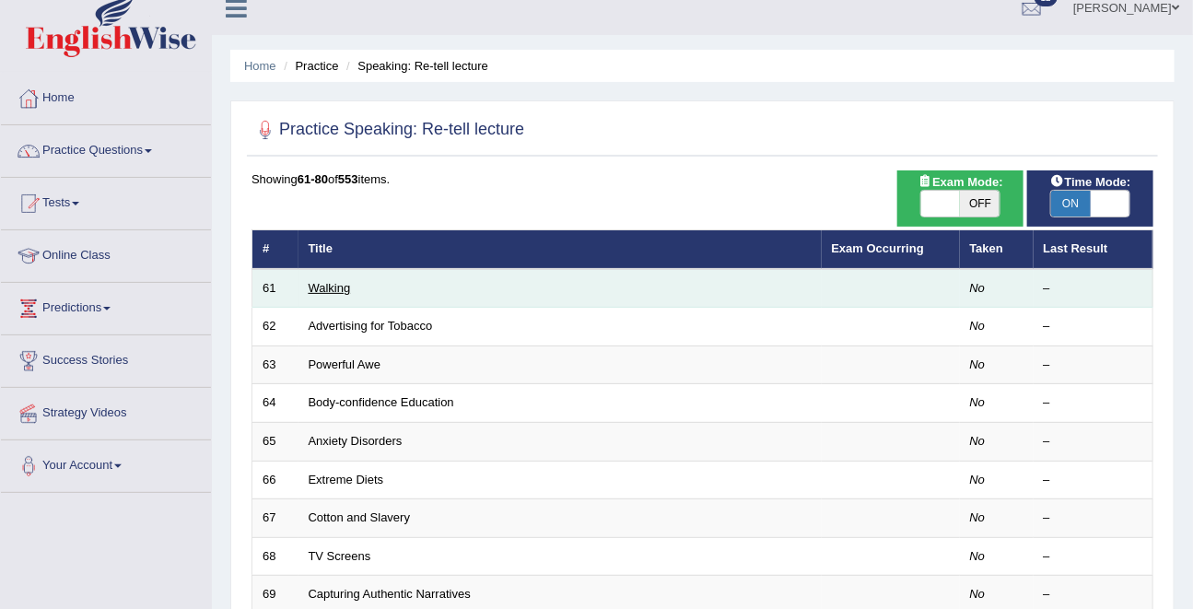 This screenshot has width=1193, height=609. Describe the element at coordinates (340, 556) in the screenshot. I see `a: TV Screens` at that location.